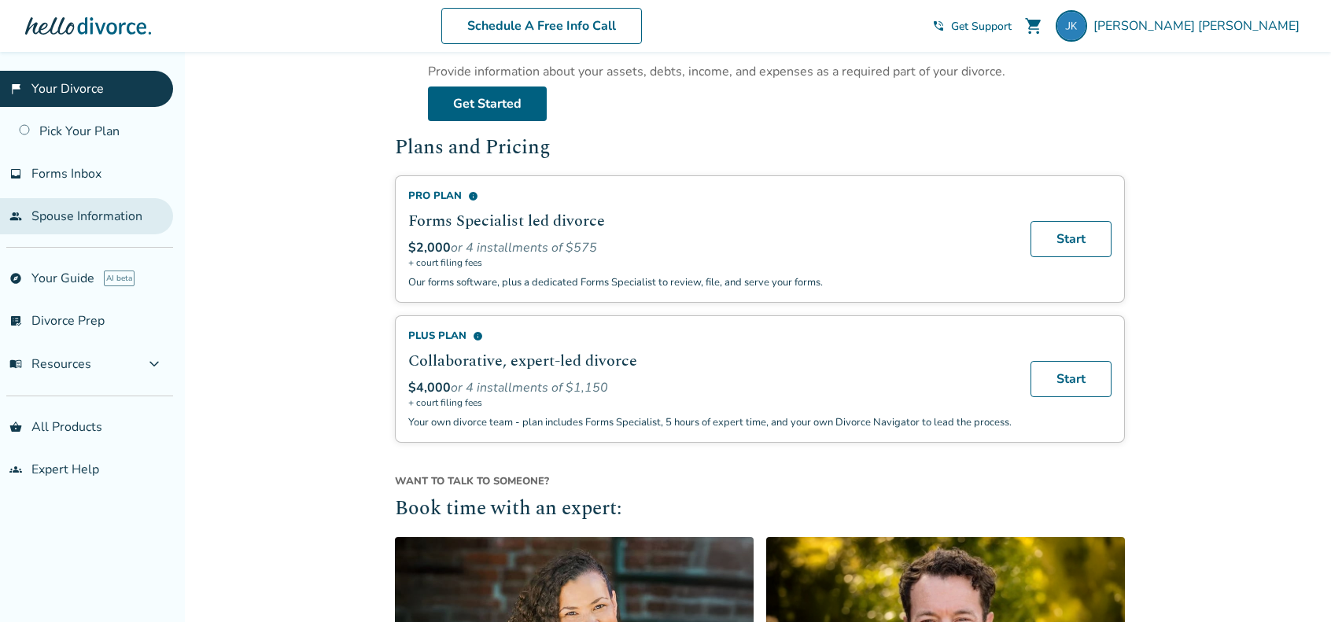 The image size is (1331, 622). I want to click on span: groups, so click(16, 470).